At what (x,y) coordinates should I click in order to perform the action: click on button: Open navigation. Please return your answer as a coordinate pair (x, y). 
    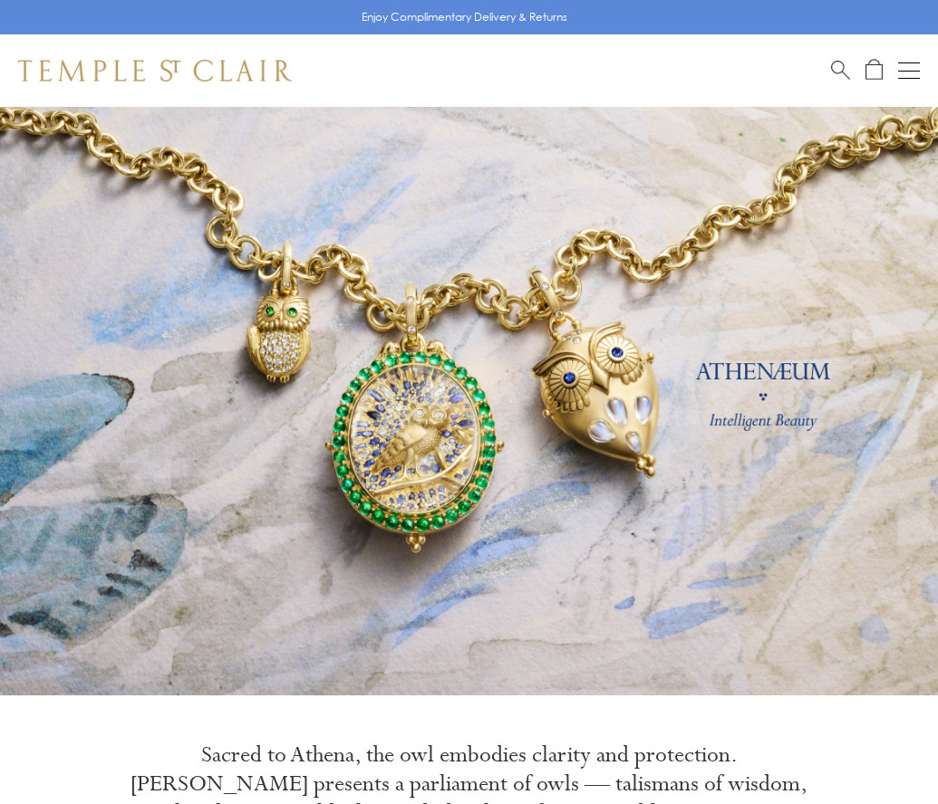
    Looking at the image, I should click on (909, 71).